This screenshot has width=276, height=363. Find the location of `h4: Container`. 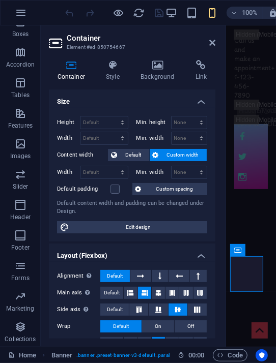

h4: Container is located at coordinates (73, 71).